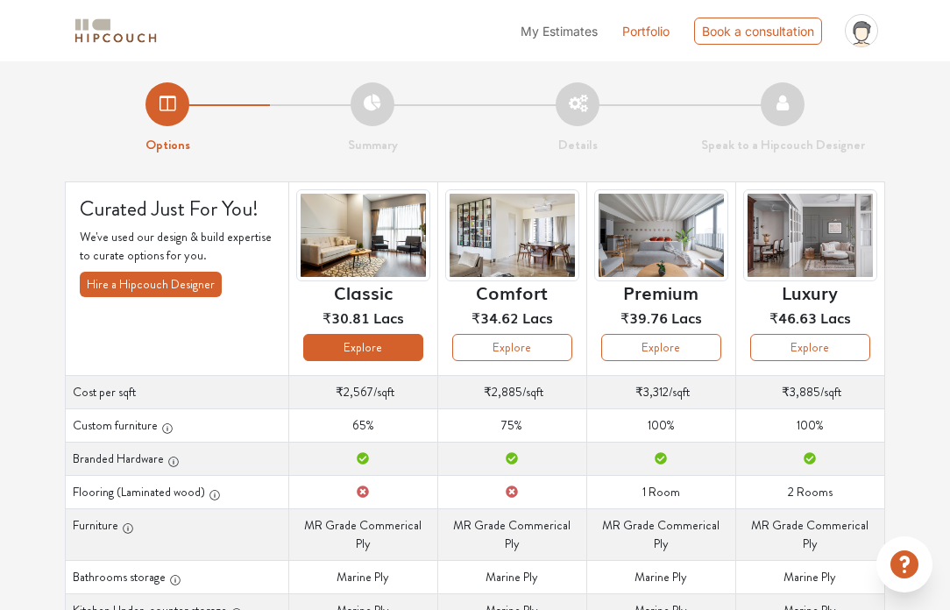 The width and height of the screenshot is (950, 610). I want to click on td: 65%, so click(364, 425).